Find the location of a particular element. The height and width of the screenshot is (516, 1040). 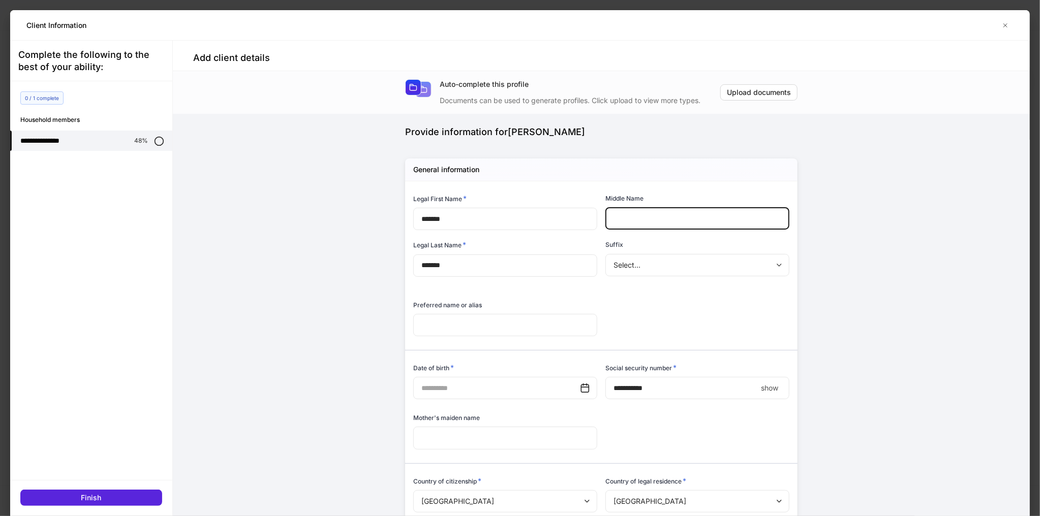

div: Upload documents is located at coordinates (759, 93).